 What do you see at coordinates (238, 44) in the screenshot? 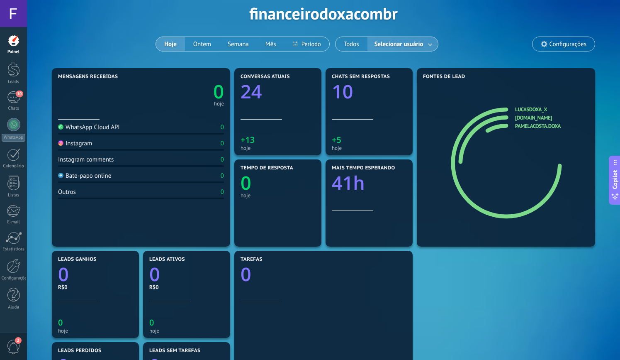
I see `button: Semana` at bounding box center [238, 44].